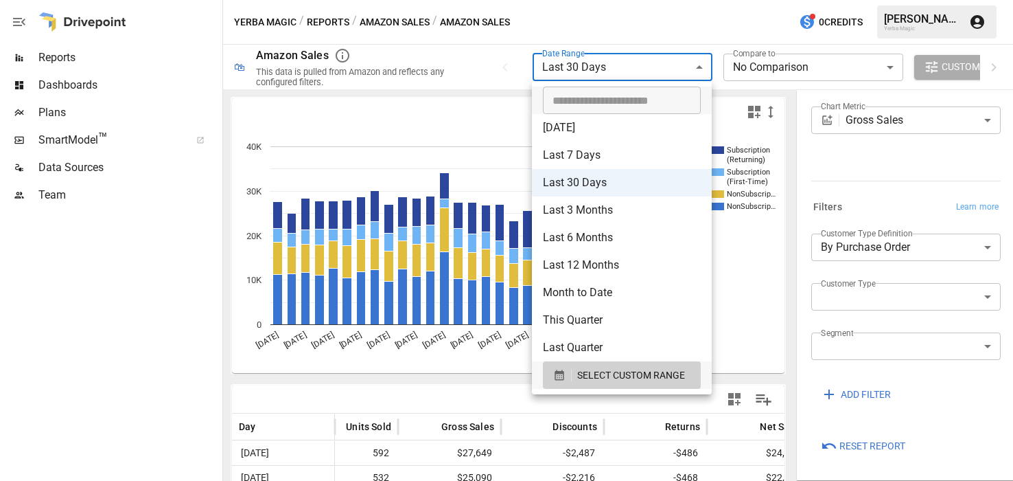 The width and height of the screenshot is (1013, 481). What do you see at coordinates (631, 375) in the screenshot?
I see `span: SELECT CUSTOM RANGE` at bounding box center [631, 375].